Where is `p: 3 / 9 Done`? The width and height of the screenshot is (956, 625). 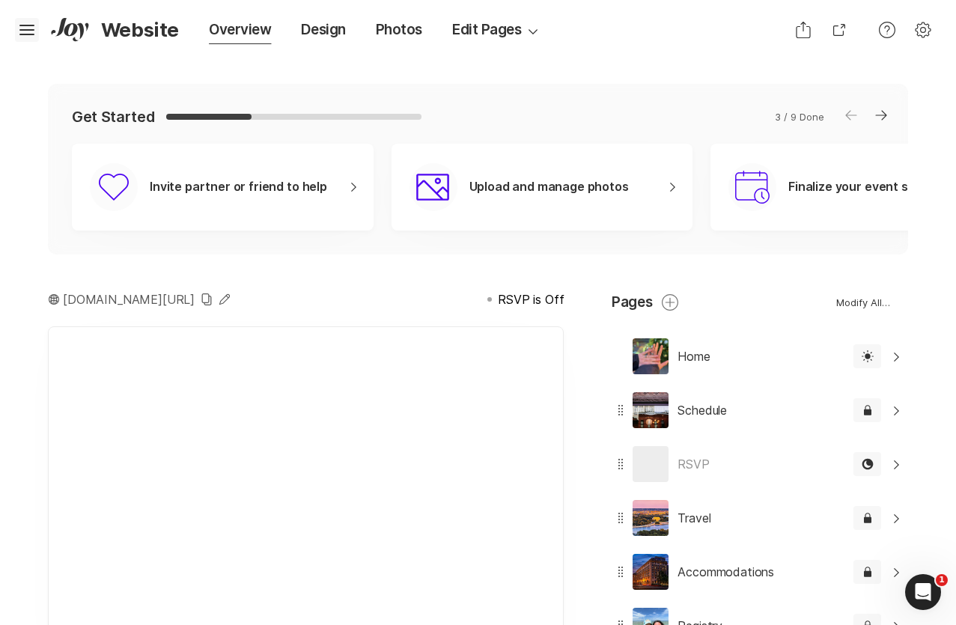 p: 3 / 9 Done is located at coordinates (799, 117).